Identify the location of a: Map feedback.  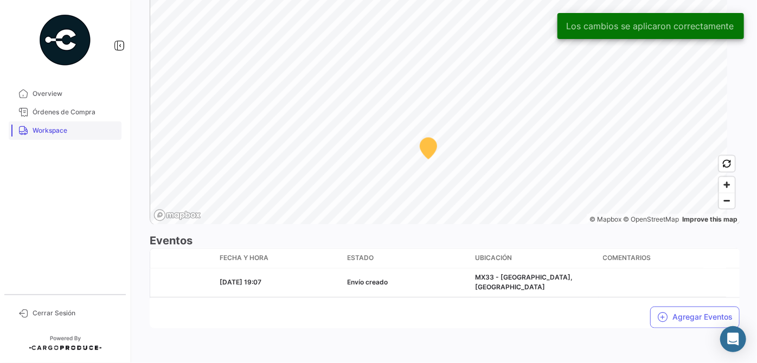
(710, 219).